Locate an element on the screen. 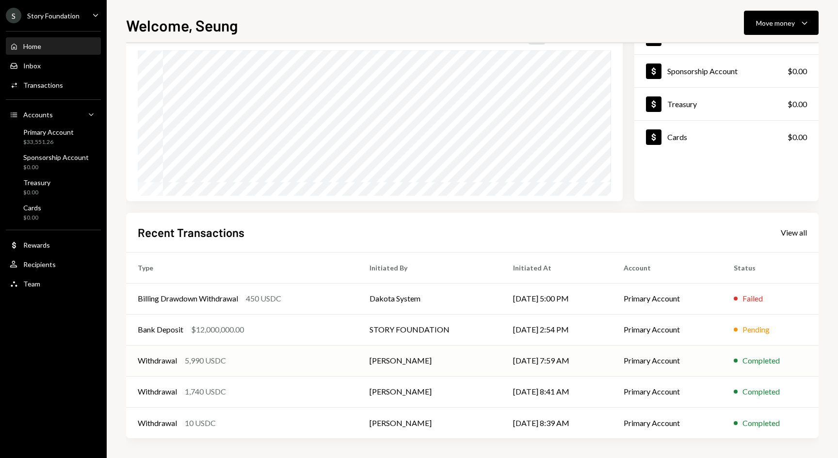 This screenshot has width=838, height=458. div: 450 USDC is located at coordinates (263, 299).